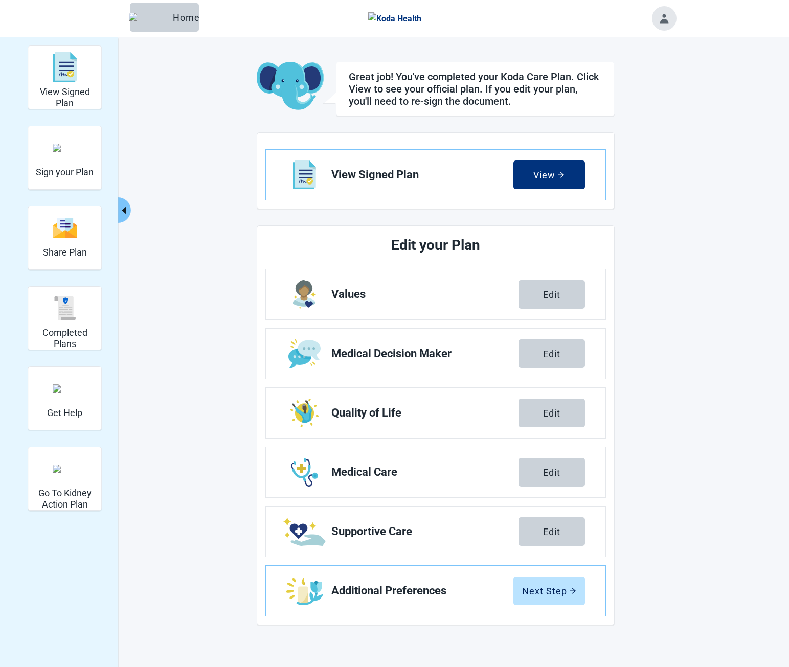 Image resolution: width=789 pixels, height=667 pixels. I want to click on div: Share Plan, so click(64, 238).